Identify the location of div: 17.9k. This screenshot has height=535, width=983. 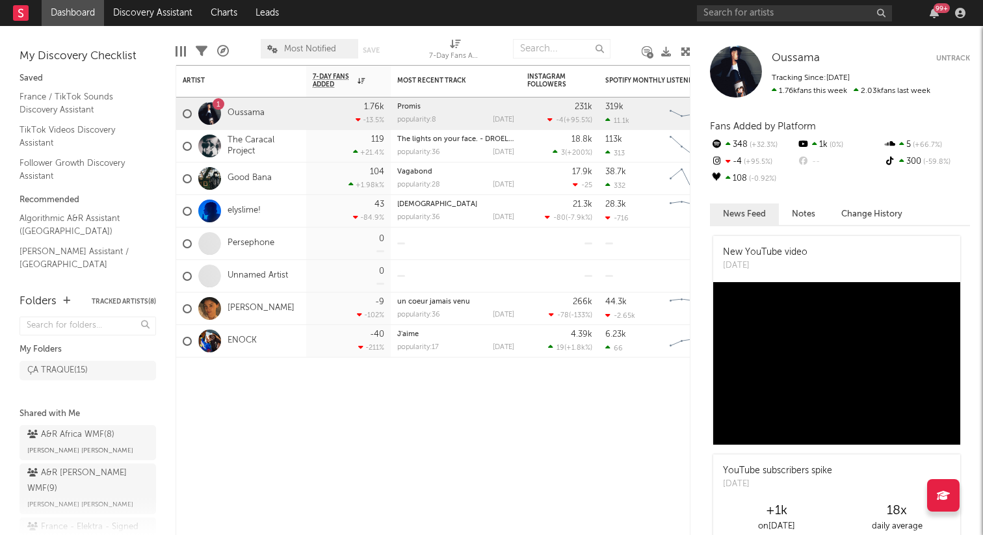
(582, 172).